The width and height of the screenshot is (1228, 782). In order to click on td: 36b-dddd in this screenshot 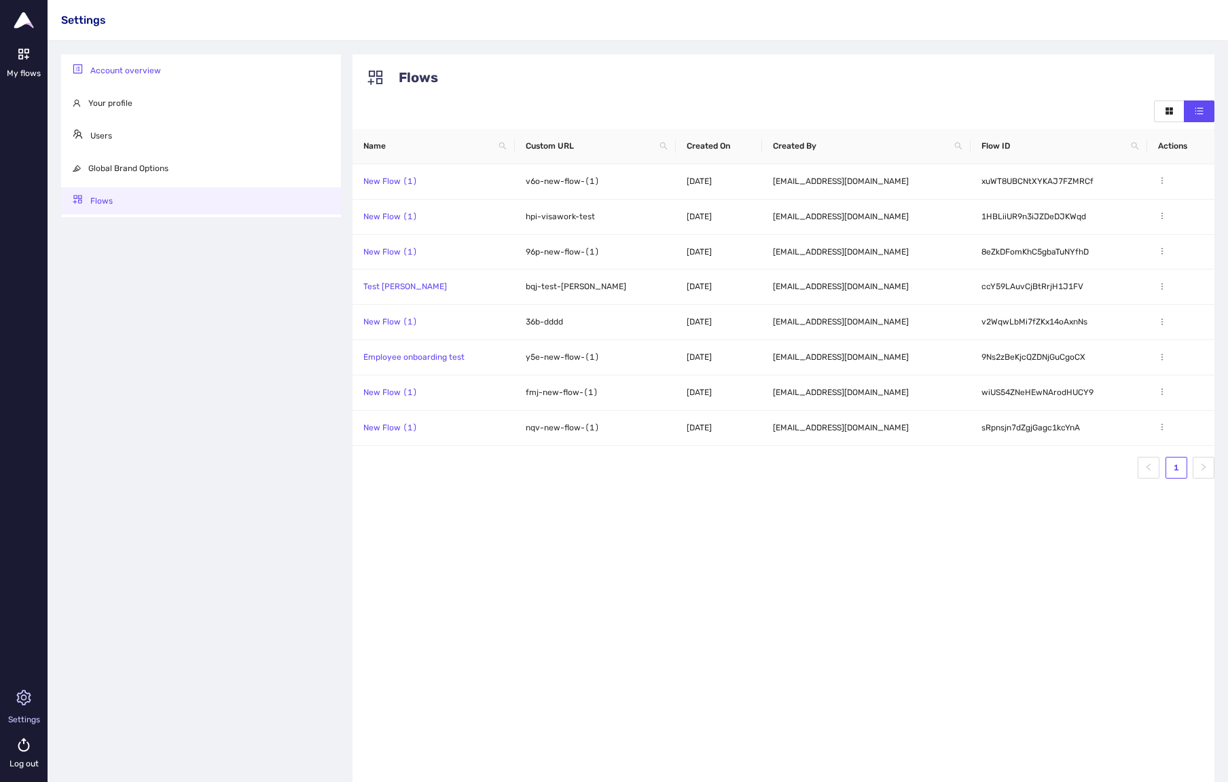, I will do `click(596, 323)`.